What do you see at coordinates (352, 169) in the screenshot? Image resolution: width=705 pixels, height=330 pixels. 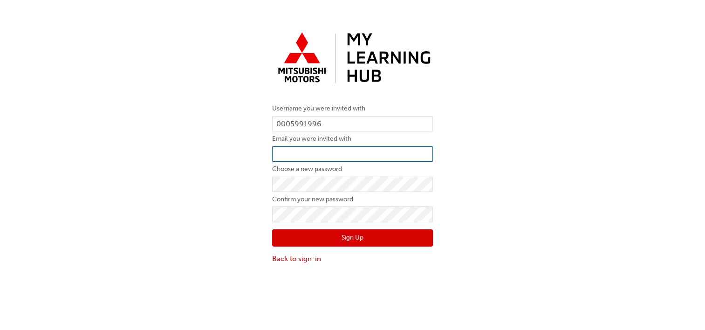 I see `label: Choose a new password` at bounding box center [352, 169].